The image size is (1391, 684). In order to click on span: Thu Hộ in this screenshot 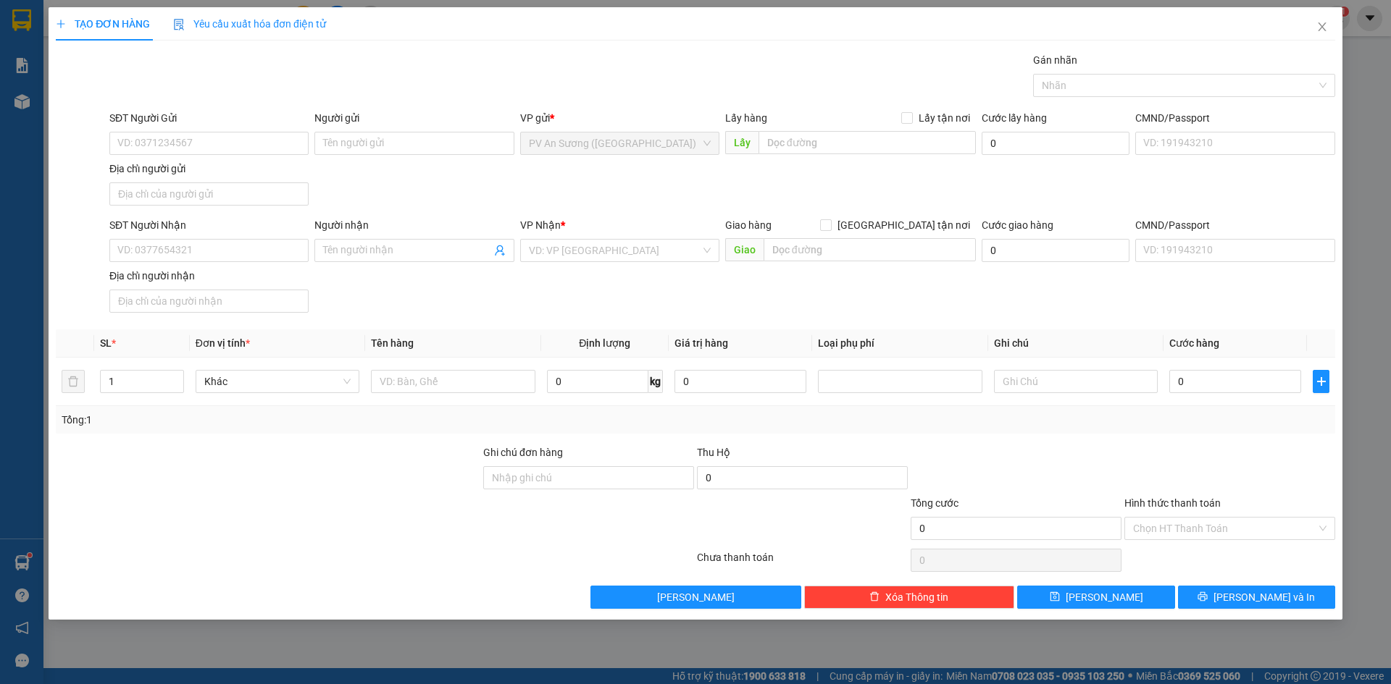, I will do `click(713, 453)`.